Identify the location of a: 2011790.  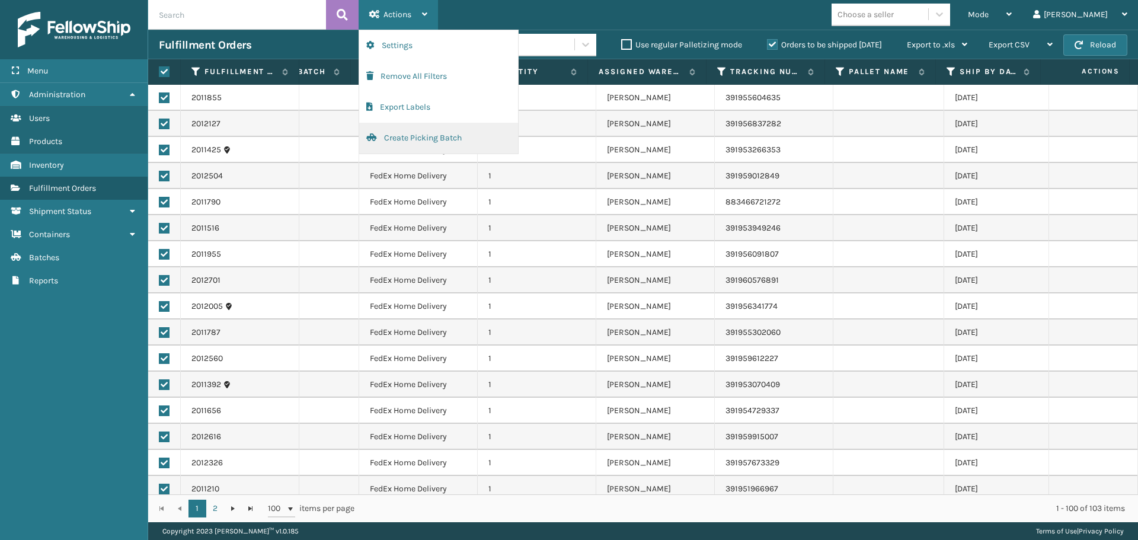
(206, 202).